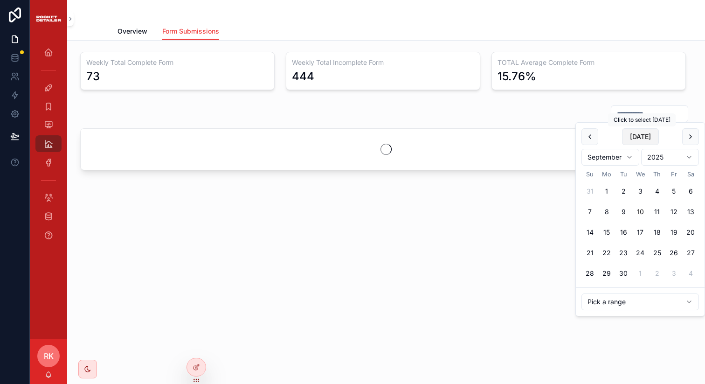  Describe the element at coordinates (640, 225) in the screenshot. I see `table: September 2025` at that location.